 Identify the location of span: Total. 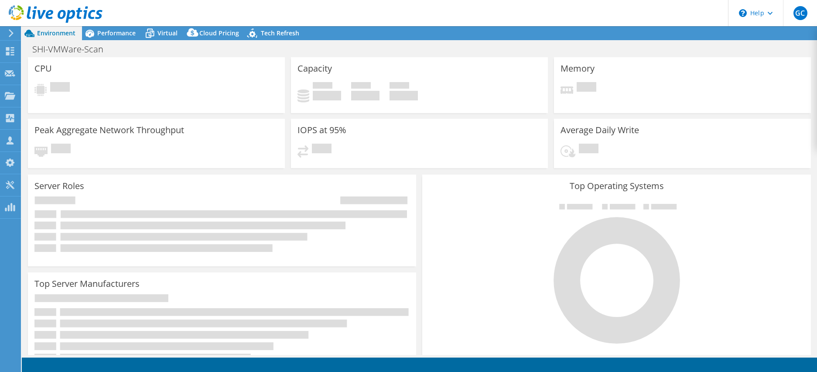
(399, 86).